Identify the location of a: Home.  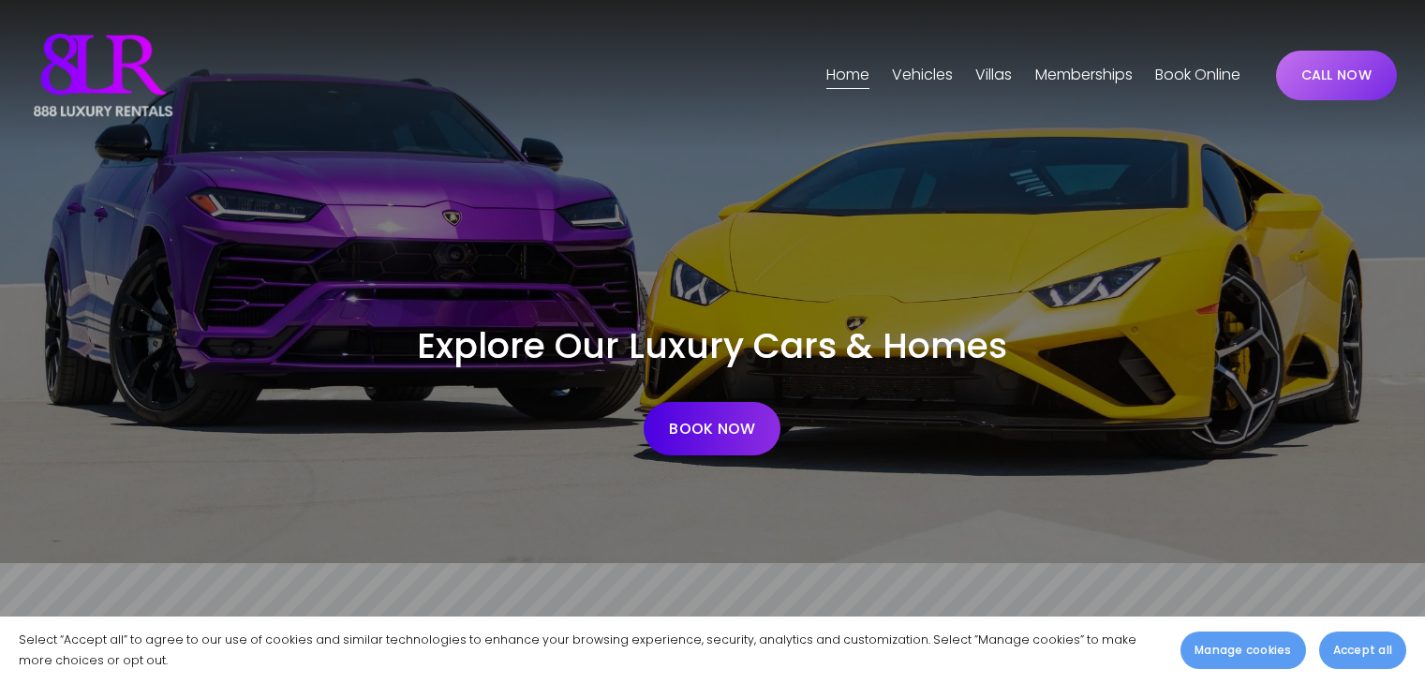
(848, 75).